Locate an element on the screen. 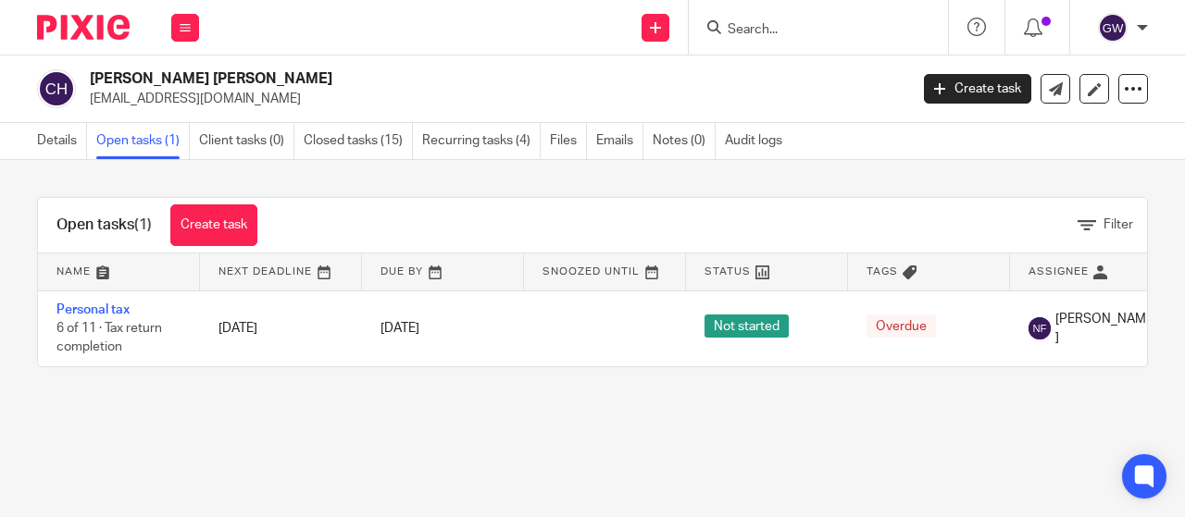 The width and height of the screenshot is (1185, 517). a: Emails is located at coordinates (619, 141).